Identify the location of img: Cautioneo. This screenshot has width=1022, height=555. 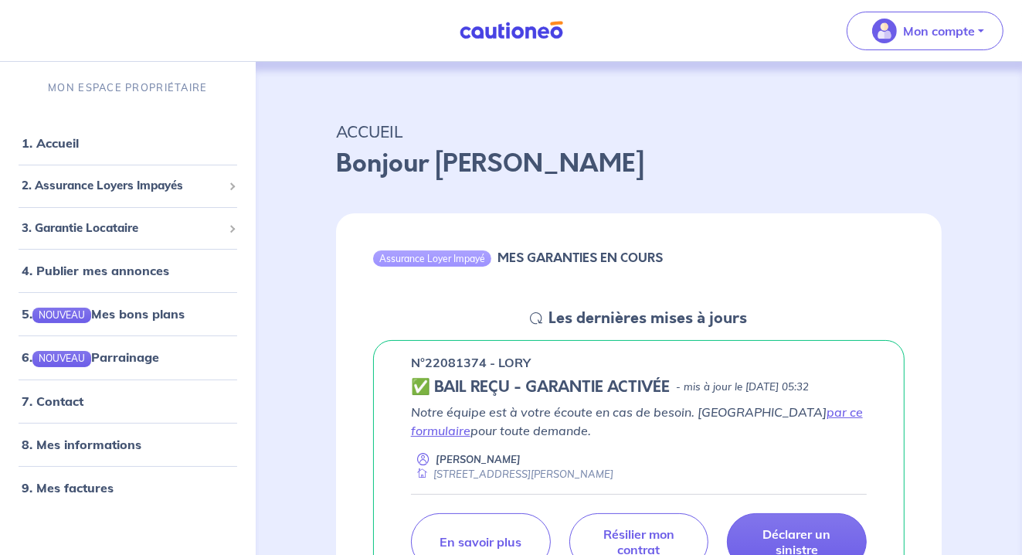
(511, 30).